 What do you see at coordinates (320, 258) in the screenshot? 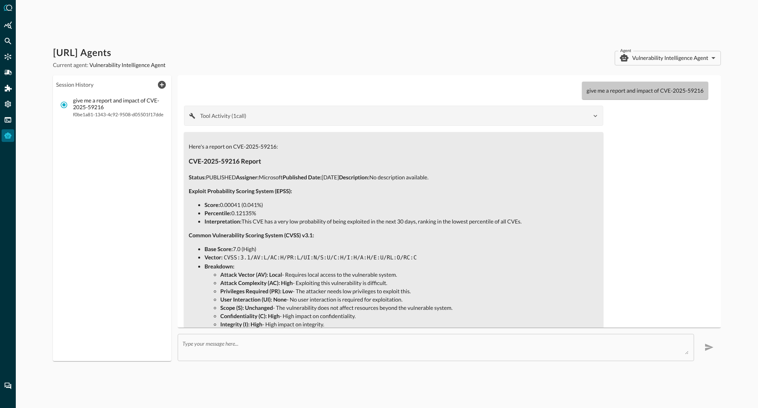
I see `code: CVSS:3.1/AV:L/AC:H/PR:L/UI:N/S:U/C:H/I:H/A:H/E:U/RL:O/RC:C` at bounding box center [320, 258].